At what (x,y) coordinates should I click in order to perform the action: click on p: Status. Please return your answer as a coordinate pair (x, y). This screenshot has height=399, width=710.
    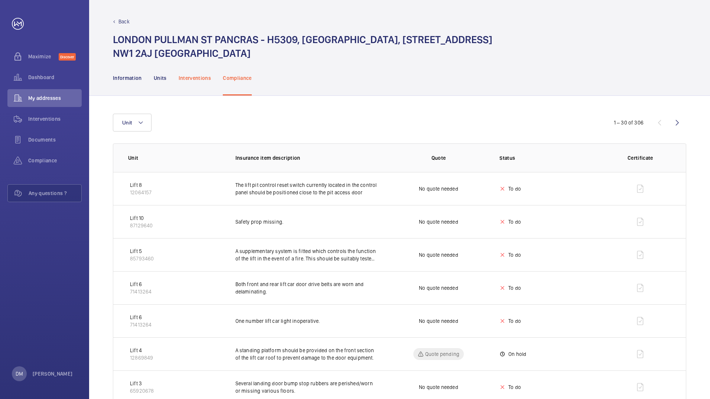
    Looking at the image, I should click on (548, 158).